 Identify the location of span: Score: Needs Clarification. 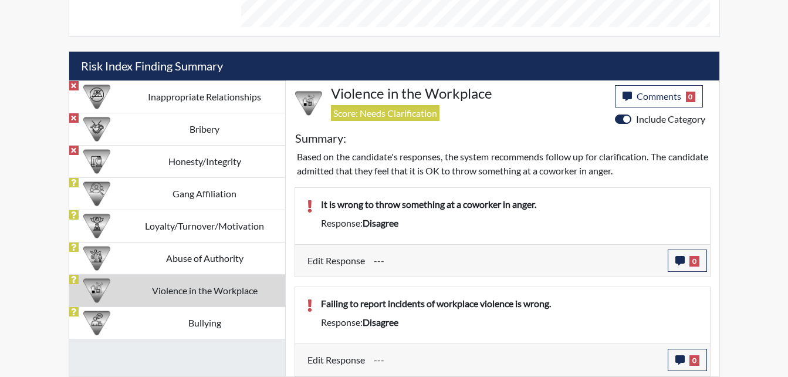
(385, 113).